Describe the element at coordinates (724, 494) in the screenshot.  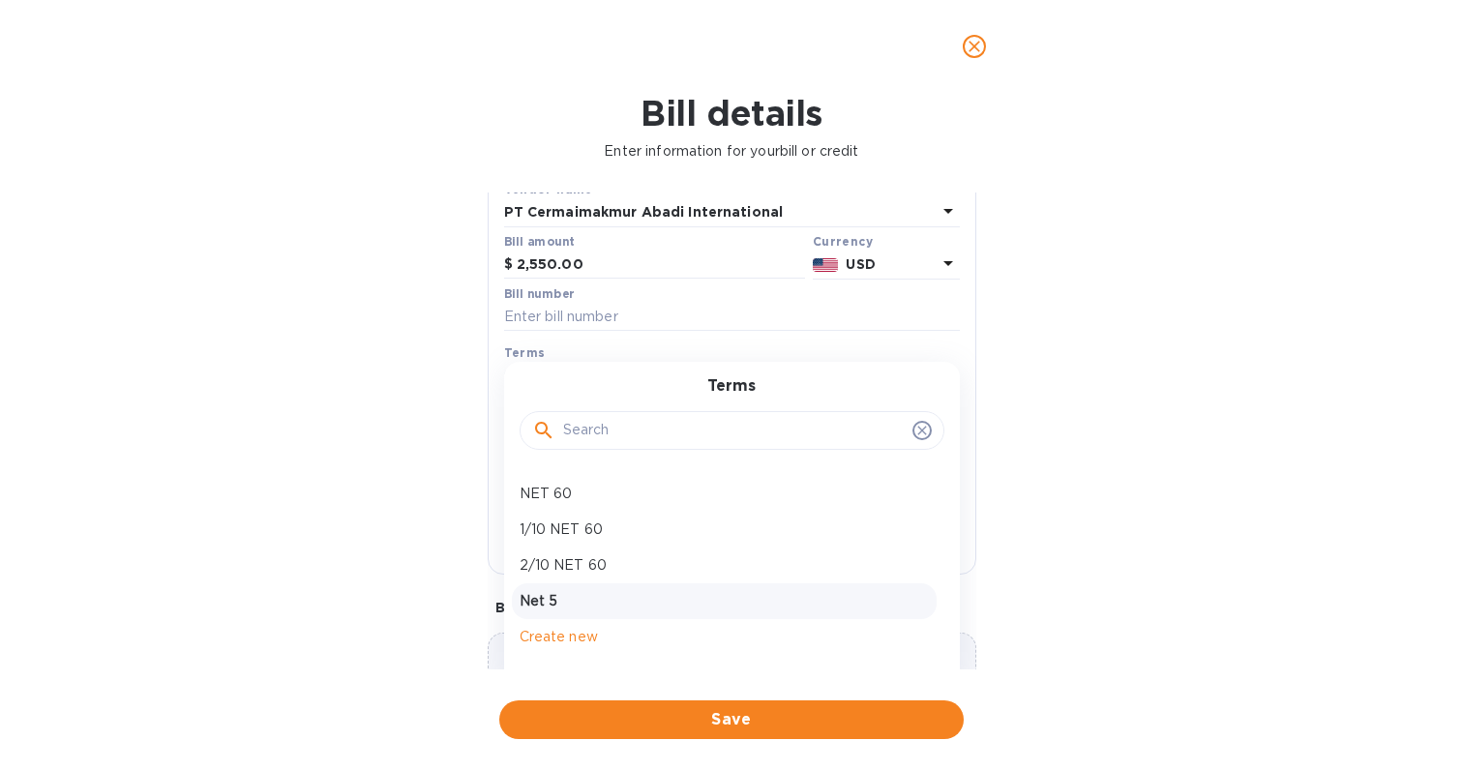
I see `p: NET 60` at that location.